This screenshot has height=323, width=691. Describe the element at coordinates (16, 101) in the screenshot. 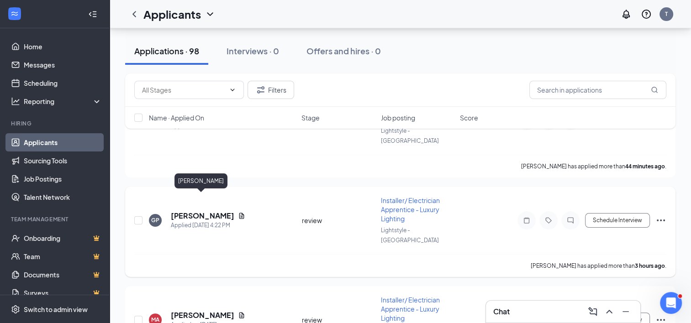

I see `svg: Analysis` at that location.